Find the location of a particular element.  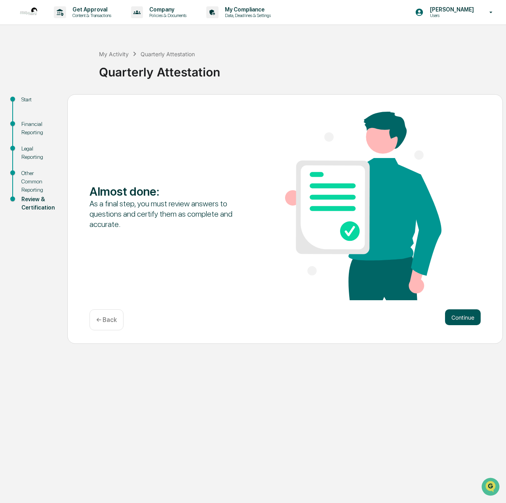

img: f2157a4c-a0d3-4daa-907e-bb6f0de503a5-1751232295721 is located at coordinates (10, 10).